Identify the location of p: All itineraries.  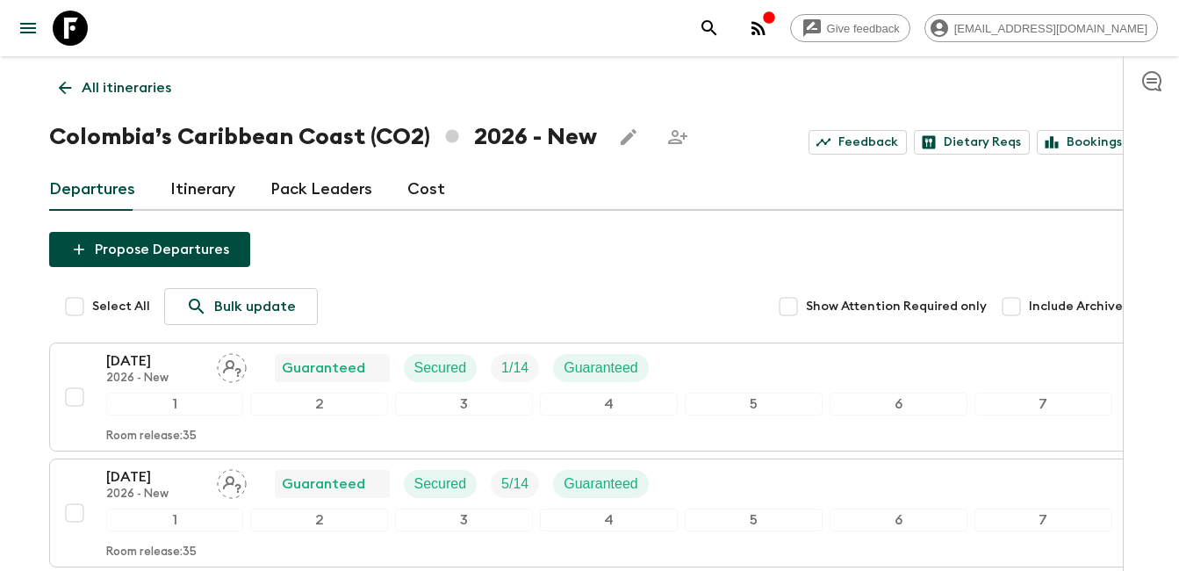
(126, 88).